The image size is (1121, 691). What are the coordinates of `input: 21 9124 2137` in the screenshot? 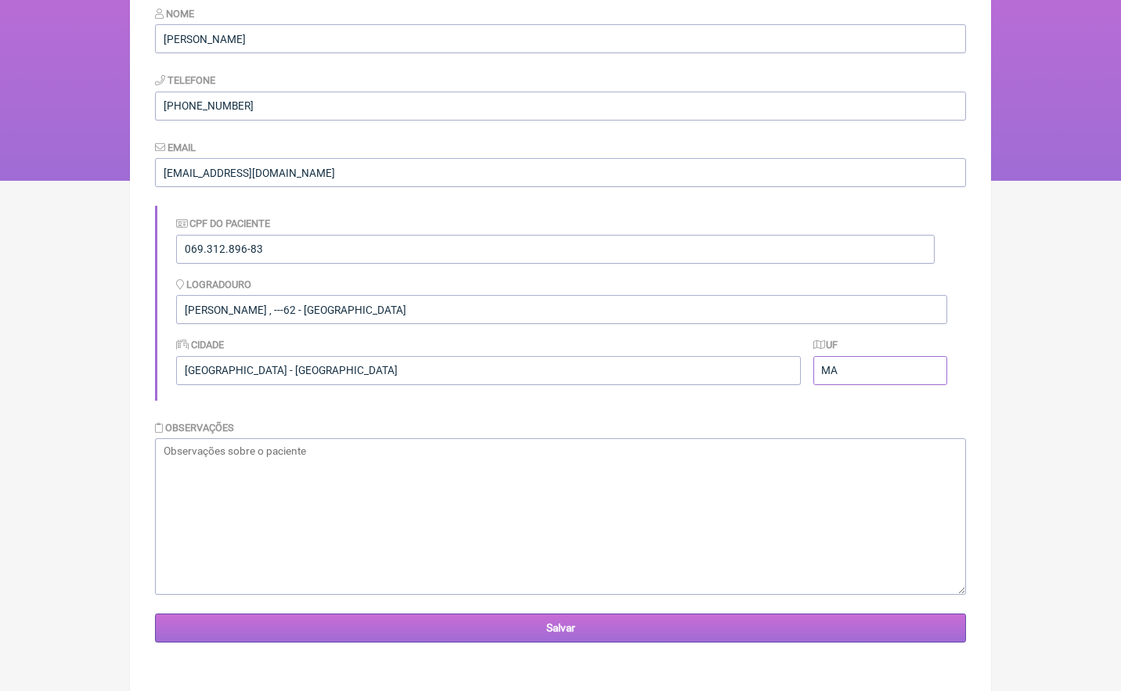 It's located at (560, 106).